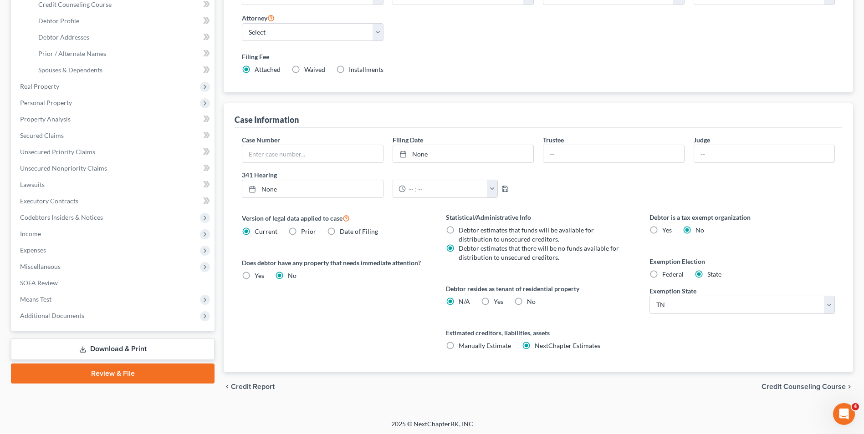 The height and width of the screenshot is (434, 864). Describe the element at coordinates (308, 231) in the screenshot. I see `span: Prior` at that location.